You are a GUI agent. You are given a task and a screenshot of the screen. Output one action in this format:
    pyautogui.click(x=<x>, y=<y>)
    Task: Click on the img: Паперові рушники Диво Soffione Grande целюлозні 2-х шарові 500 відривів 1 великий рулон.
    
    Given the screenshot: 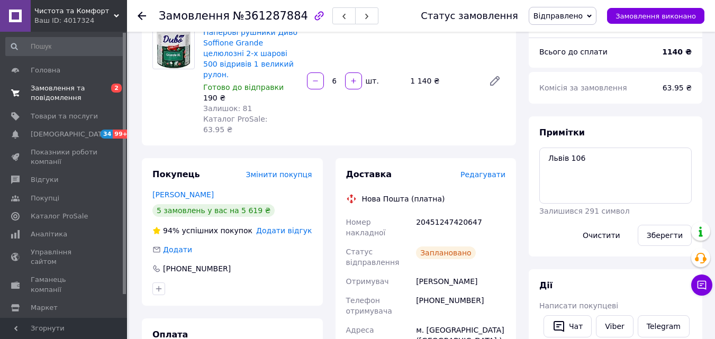 What is the action you would take?
    pyautogui.click(x=173, y=48)
    